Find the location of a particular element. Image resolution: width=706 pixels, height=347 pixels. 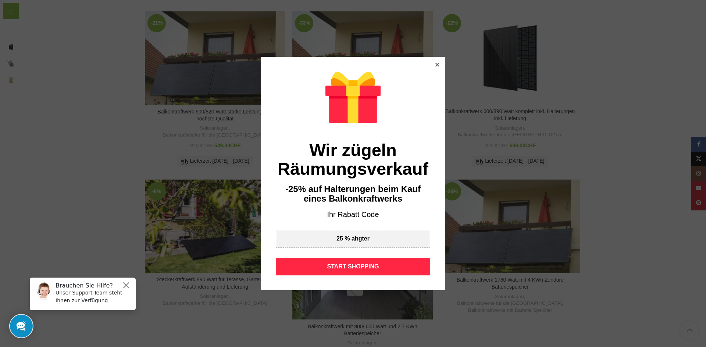

div: Wir zügeln Räumungsverkauf is located at coordinates (353, 160).